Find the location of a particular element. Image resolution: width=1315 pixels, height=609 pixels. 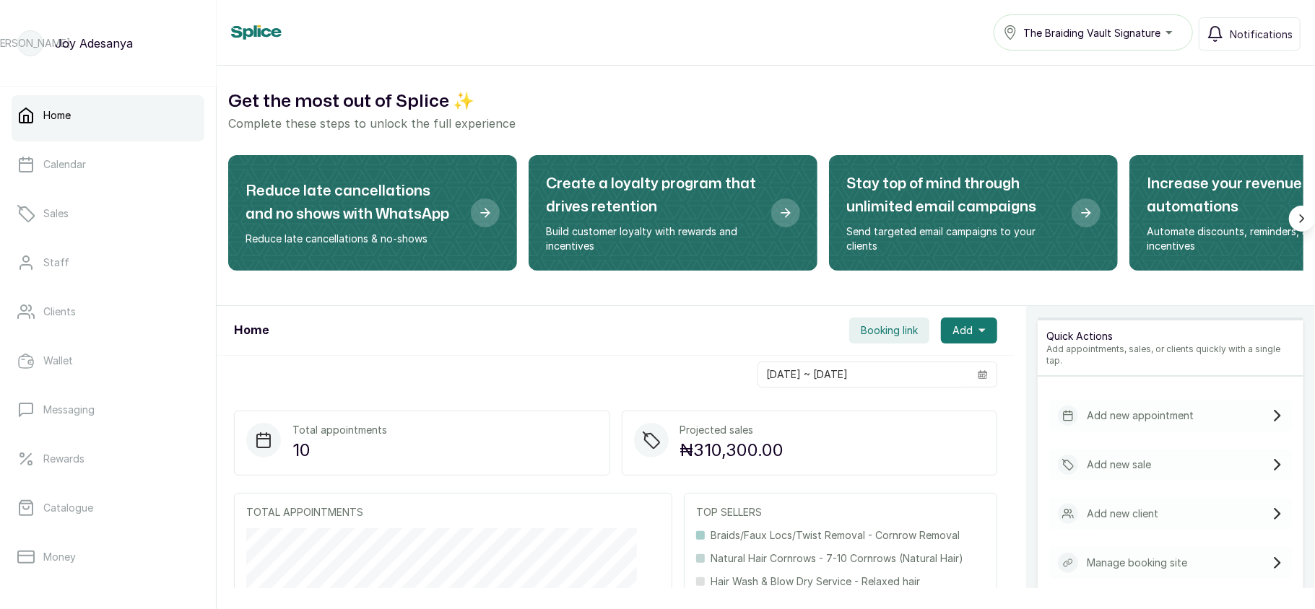

p: TOP SELLERS is located at coordinates (840, 513).